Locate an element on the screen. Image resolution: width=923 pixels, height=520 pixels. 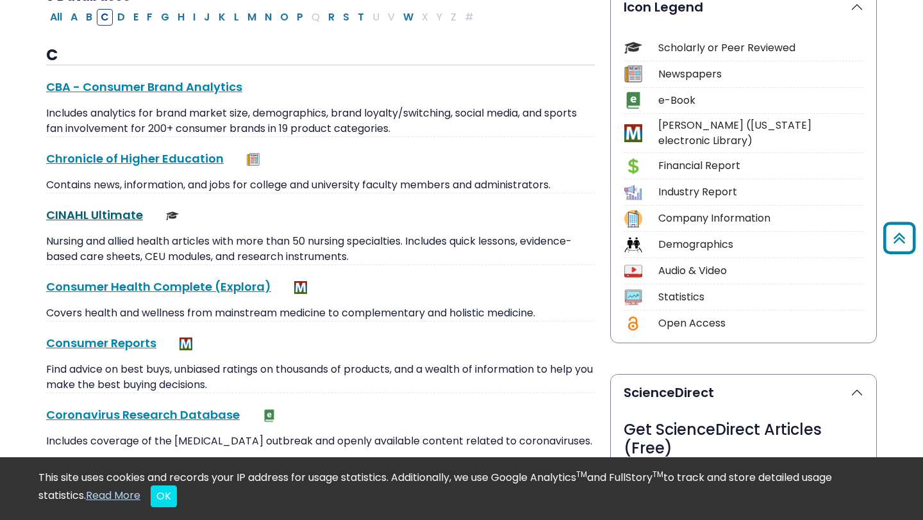
button: Filter Results R is located at coordinates (331, 17).